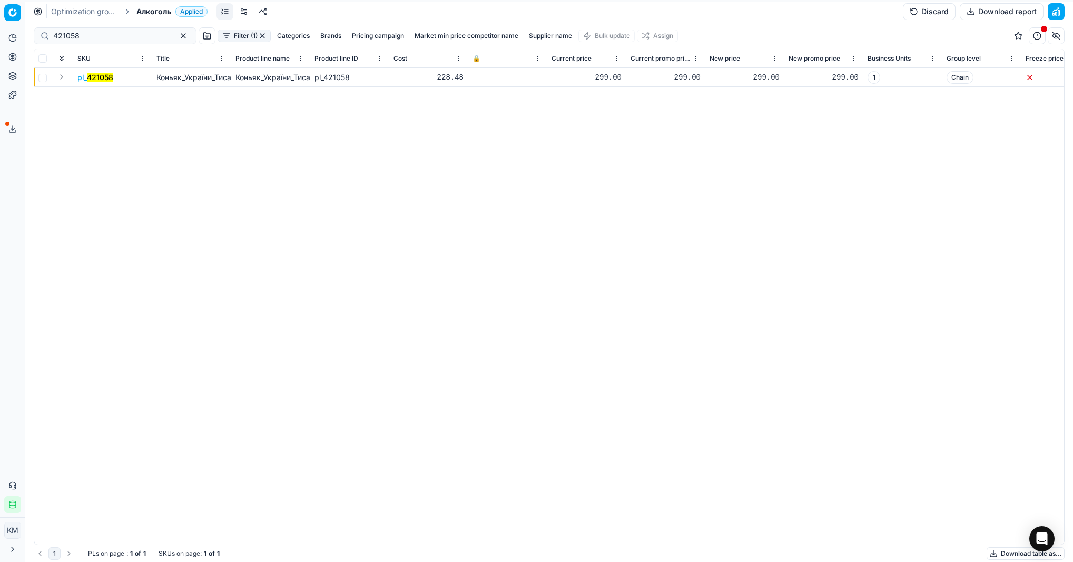 The width and height of the screenshot is (1073, 562). What do you see at coordinates (294, 36) in the screenshot?
I see `button: Categories` at bounding box center [294, 36].